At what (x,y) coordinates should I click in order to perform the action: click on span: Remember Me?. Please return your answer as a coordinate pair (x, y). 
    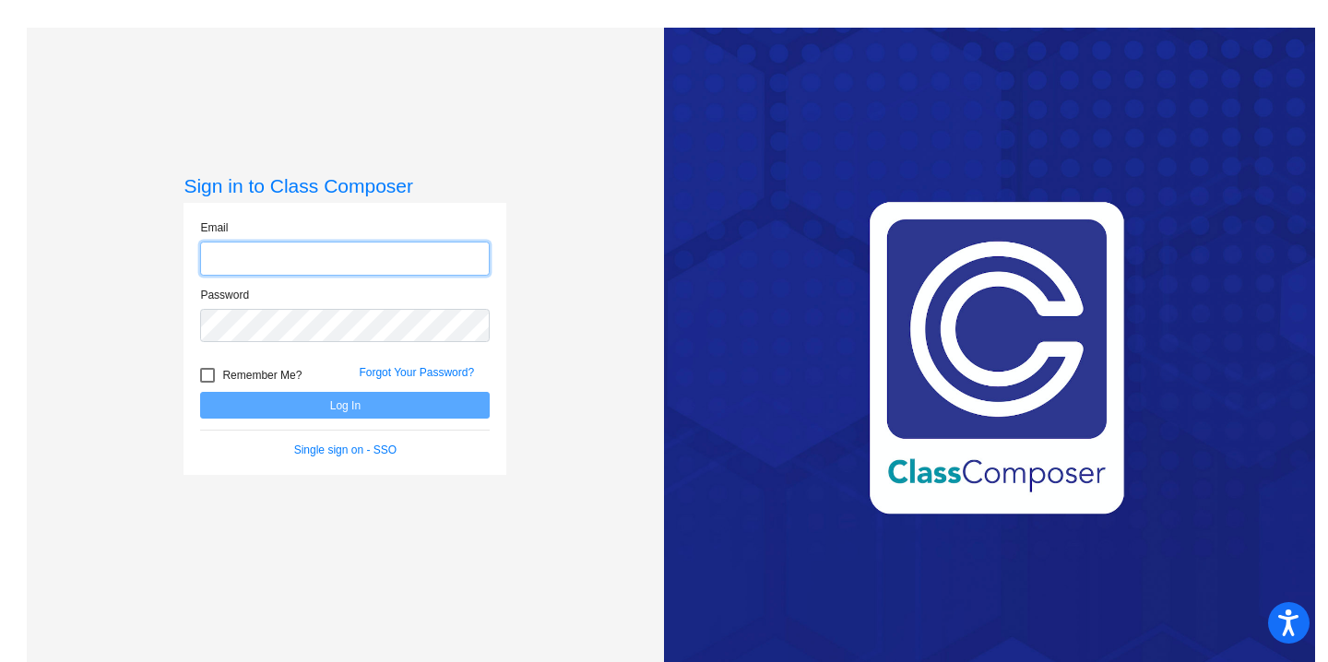
    Looking at the image, I should click on (262, 375).